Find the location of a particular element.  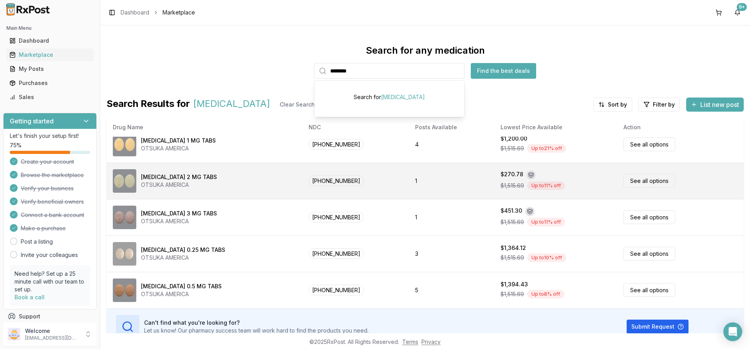

div: $270.78 is located at coordinates (512, 175).